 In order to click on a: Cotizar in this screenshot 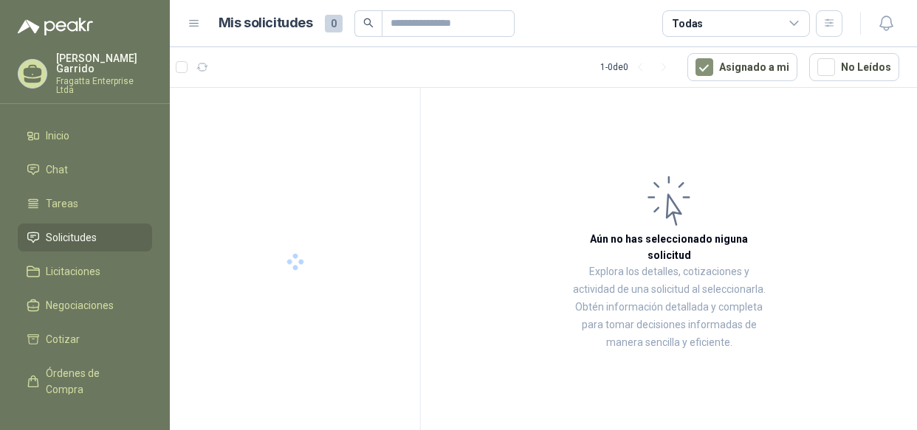, I will do `click(85, 340)`.